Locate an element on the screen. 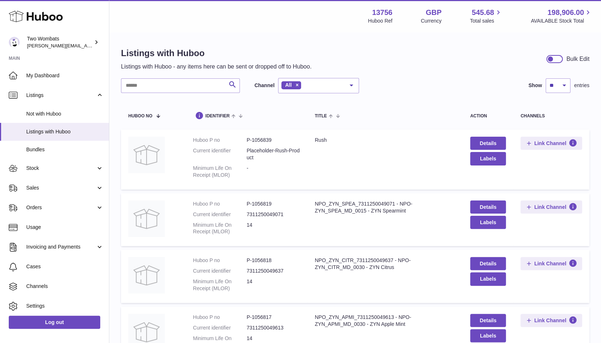  label: Channel is located at coordinates (264, 85).